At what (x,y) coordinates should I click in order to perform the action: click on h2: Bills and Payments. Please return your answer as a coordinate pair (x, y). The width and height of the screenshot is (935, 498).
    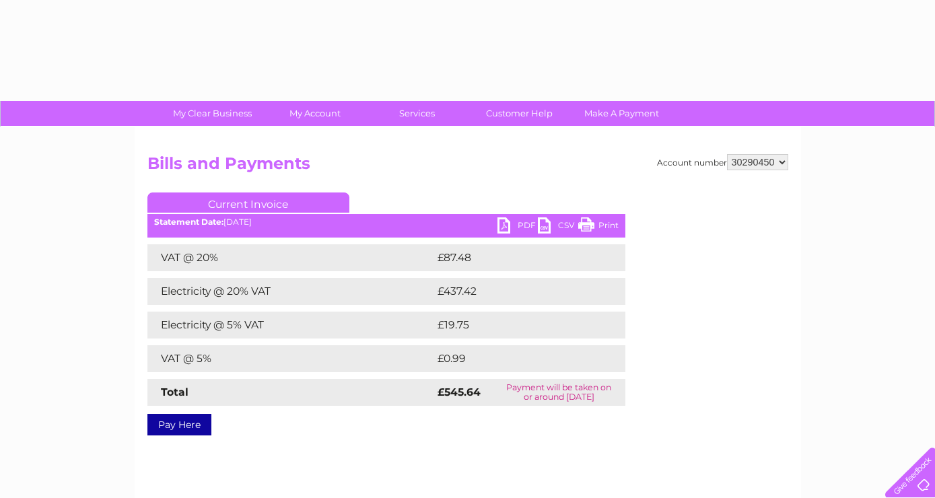
    Looking at the image, I should click on (468, 167).